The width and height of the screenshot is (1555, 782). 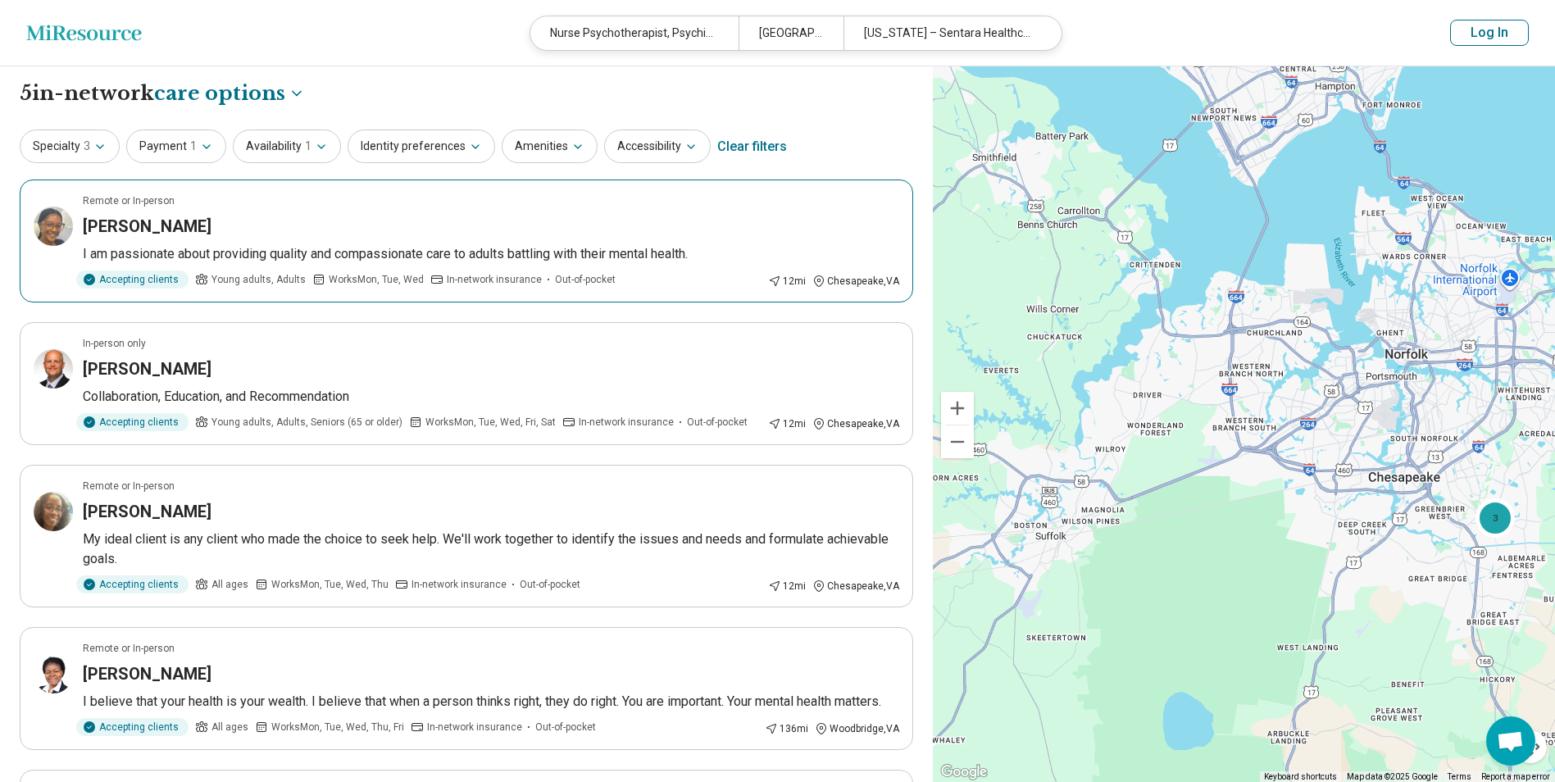 I want to click on span: Young adults, Adults, so click(x=258, y=280).